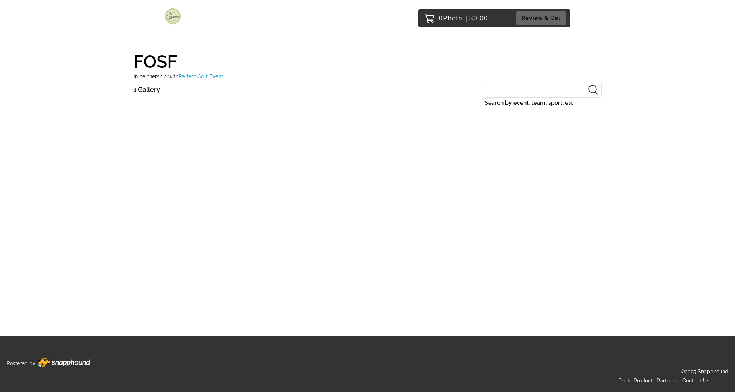 This screenshot has height=392, width=735. Describe the element at coordinates (178, 76) in the screenshot. I see `small: In partnership with` at that location.